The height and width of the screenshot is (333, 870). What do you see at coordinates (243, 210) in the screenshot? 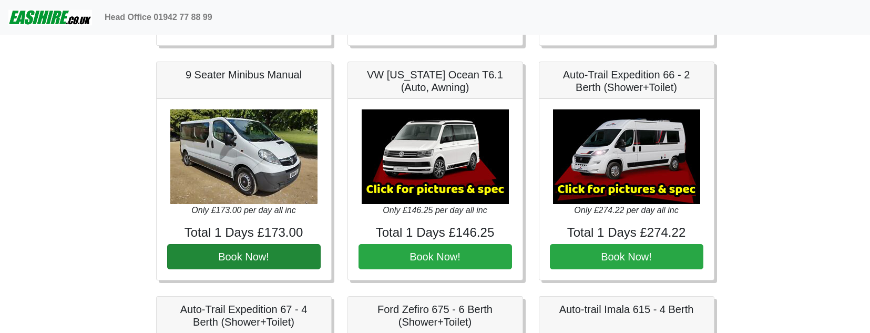
I see `i: Only £173.00 per day all inc` at bounding box center [243, 210].